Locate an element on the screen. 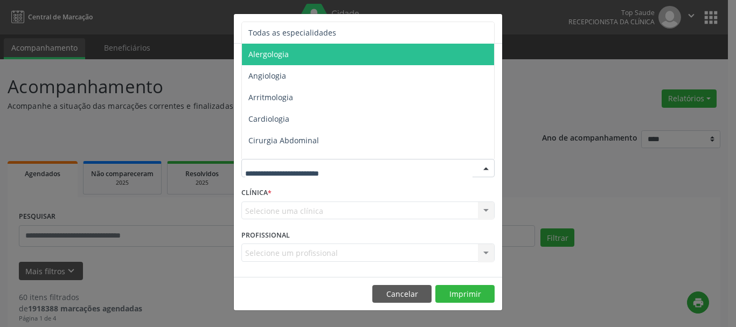 This screenshot has width=736, height=327. span: Cirurgia Abdominal is located at coordinates (283, 140).